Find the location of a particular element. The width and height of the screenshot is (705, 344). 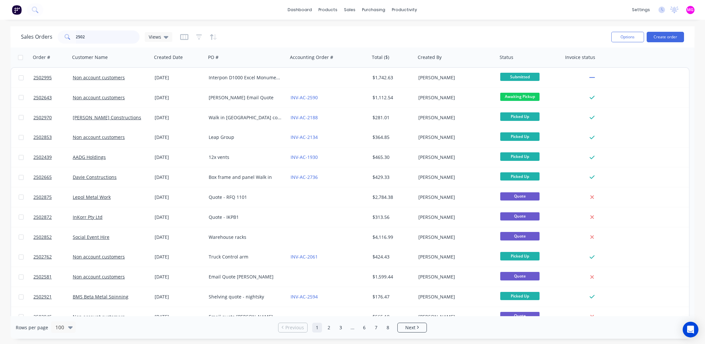

a: 2502643 is located at coordinates (53, 98).